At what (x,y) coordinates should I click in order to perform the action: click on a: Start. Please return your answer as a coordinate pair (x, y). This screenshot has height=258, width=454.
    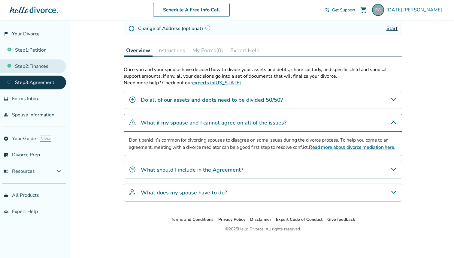
    Looking at the image, I should click on (392, 29).